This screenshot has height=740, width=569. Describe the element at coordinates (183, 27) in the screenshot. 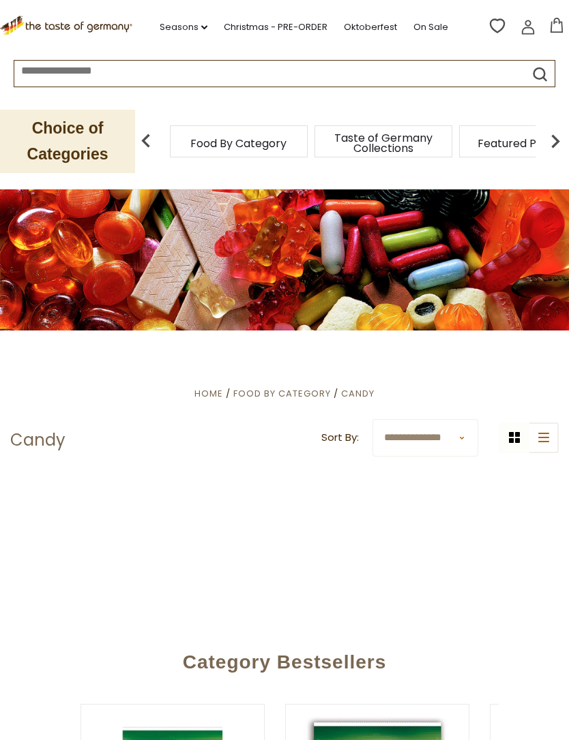

I see `a: Seasons` at that location.